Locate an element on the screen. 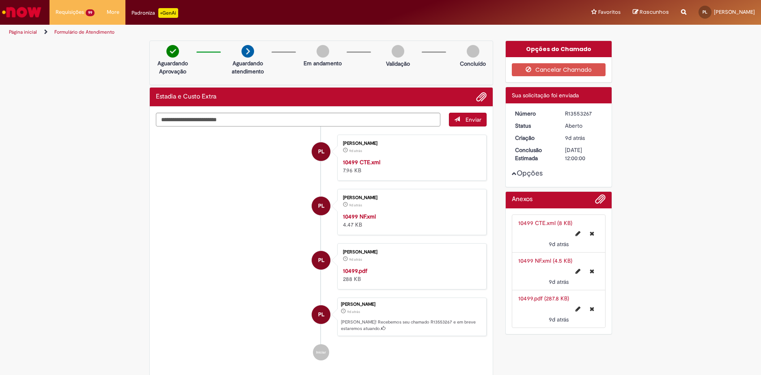 The width and height of the screenshot is (761, 375). span: More is located at coordinates (113, 12).